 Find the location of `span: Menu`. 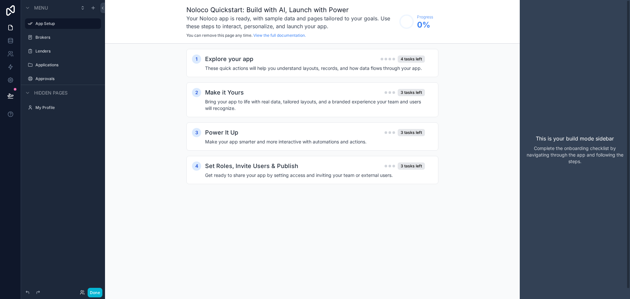

span: Menu is located at coordinates (41, 8).